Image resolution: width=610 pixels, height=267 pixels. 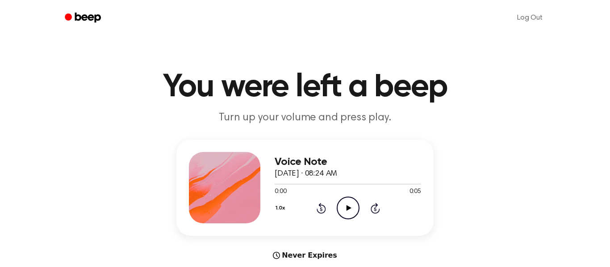 What do you see at coordinates (83, 18) in the screenshot?
I see `a: Beep` at bounding box center [83, 18].